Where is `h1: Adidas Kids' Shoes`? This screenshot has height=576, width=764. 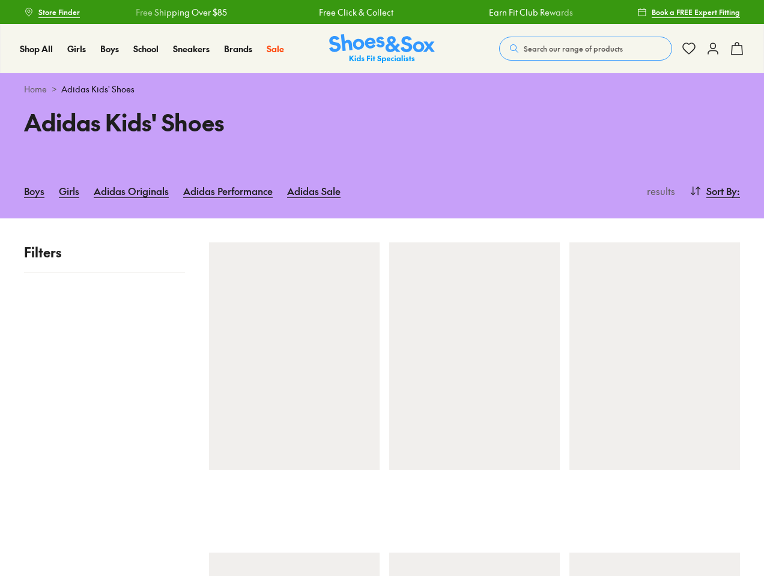
h1: Adidas Kids' Shoes is located at coordinates (196, 122).